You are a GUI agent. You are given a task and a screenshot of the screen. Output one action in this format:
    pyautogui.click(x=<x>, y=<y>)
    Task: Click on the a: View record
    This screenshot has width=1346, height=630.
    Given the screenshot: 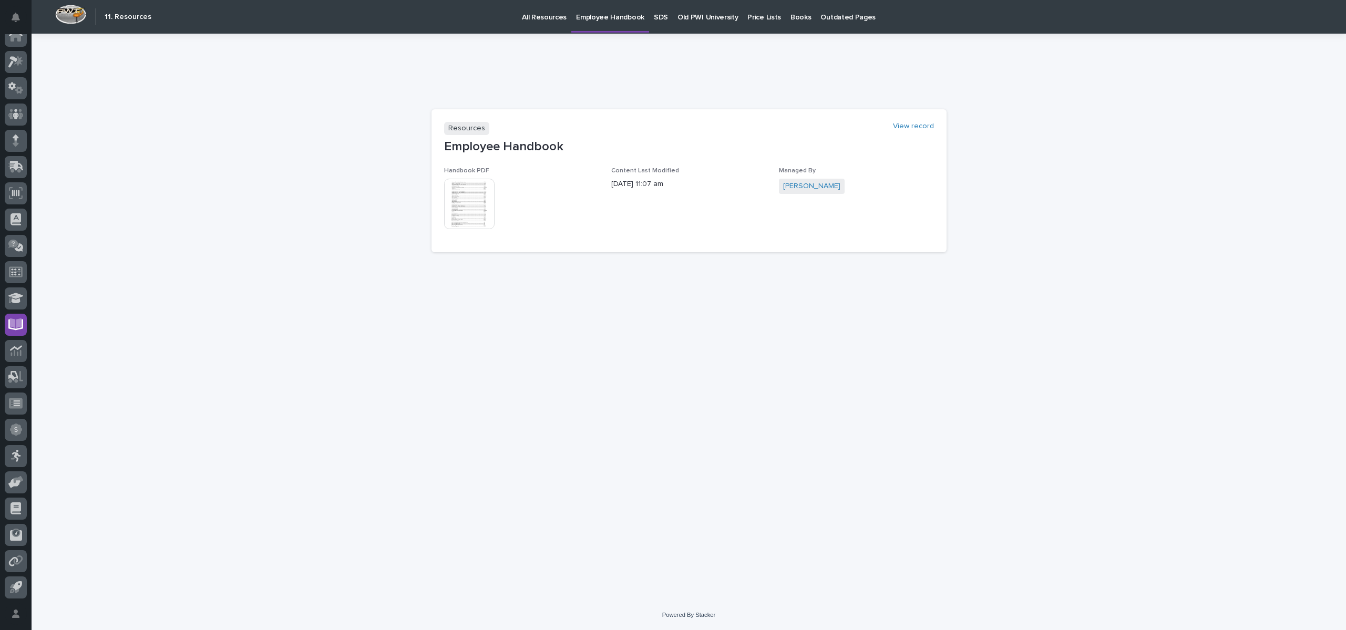 What is the action you would take?
    pyautogui.click(x=913, y=126)
    